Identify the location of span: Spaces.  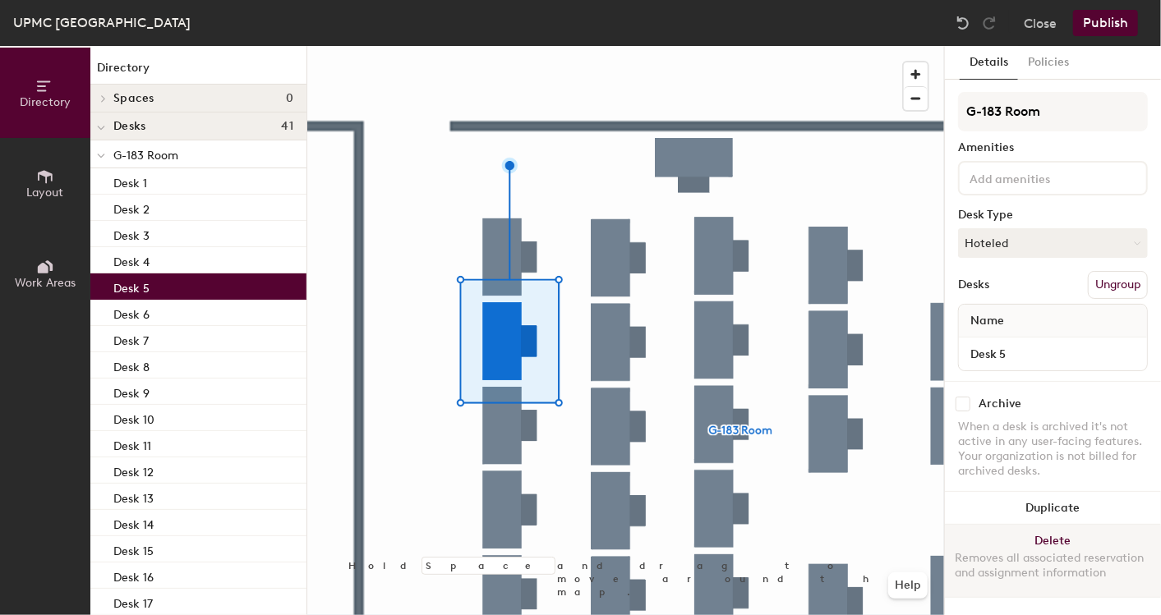
(134, 99).